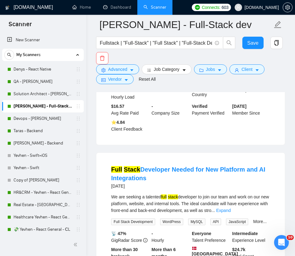  Describe the element at coordinates (245, 234) in the screenshot. I see `b: Intermediate` at that location.